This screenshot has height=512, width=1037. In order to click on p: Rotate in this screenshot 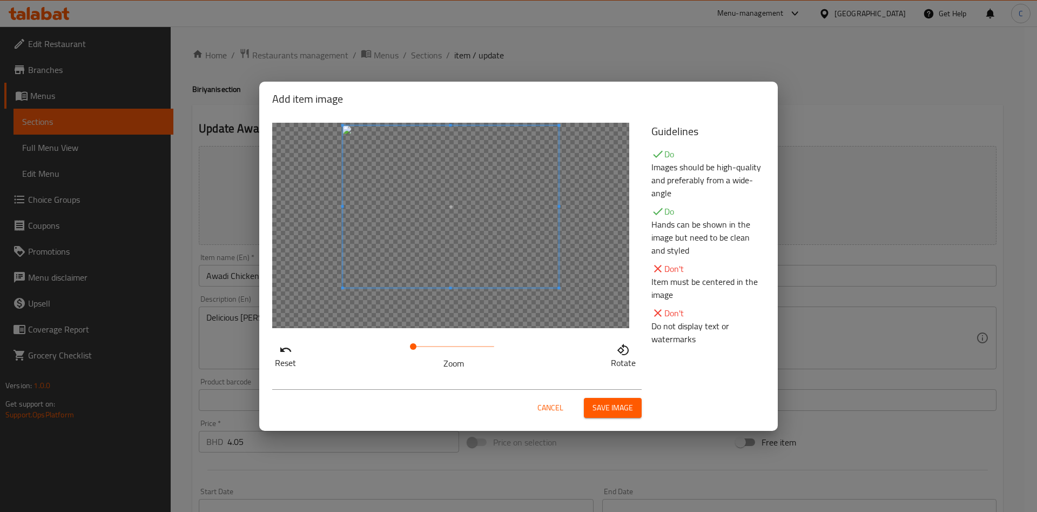, I will do `click(623, 362)`.